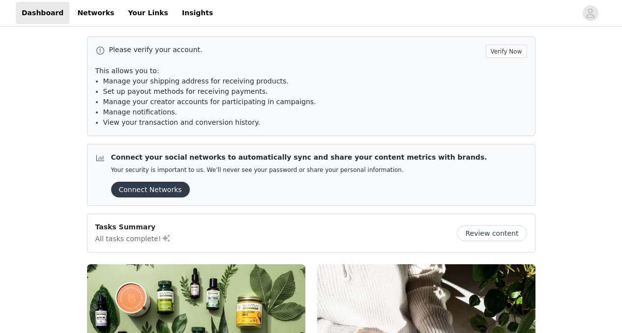 The height and width of the screenshot is (333, 622). Describe the element at coordinates (197, 13) in the screenshot. I see `a: Insights` at that location.